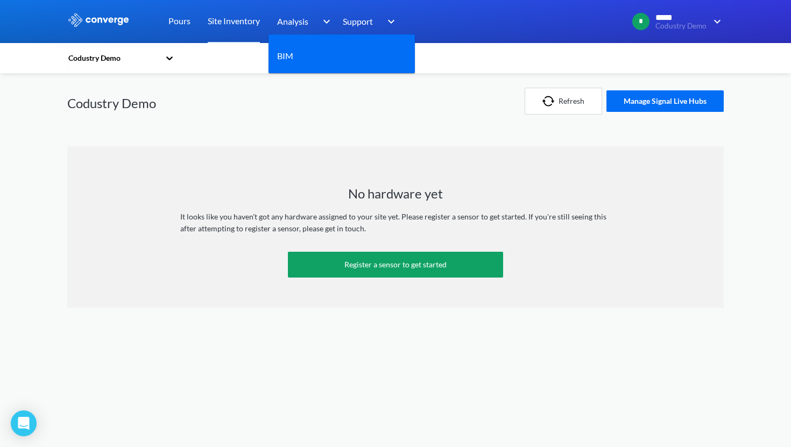  What do you see at coordinates (665, 101) in the screenshot?
I see `button: Manage Signal Live Hubs` at bounding box center [665, 101].